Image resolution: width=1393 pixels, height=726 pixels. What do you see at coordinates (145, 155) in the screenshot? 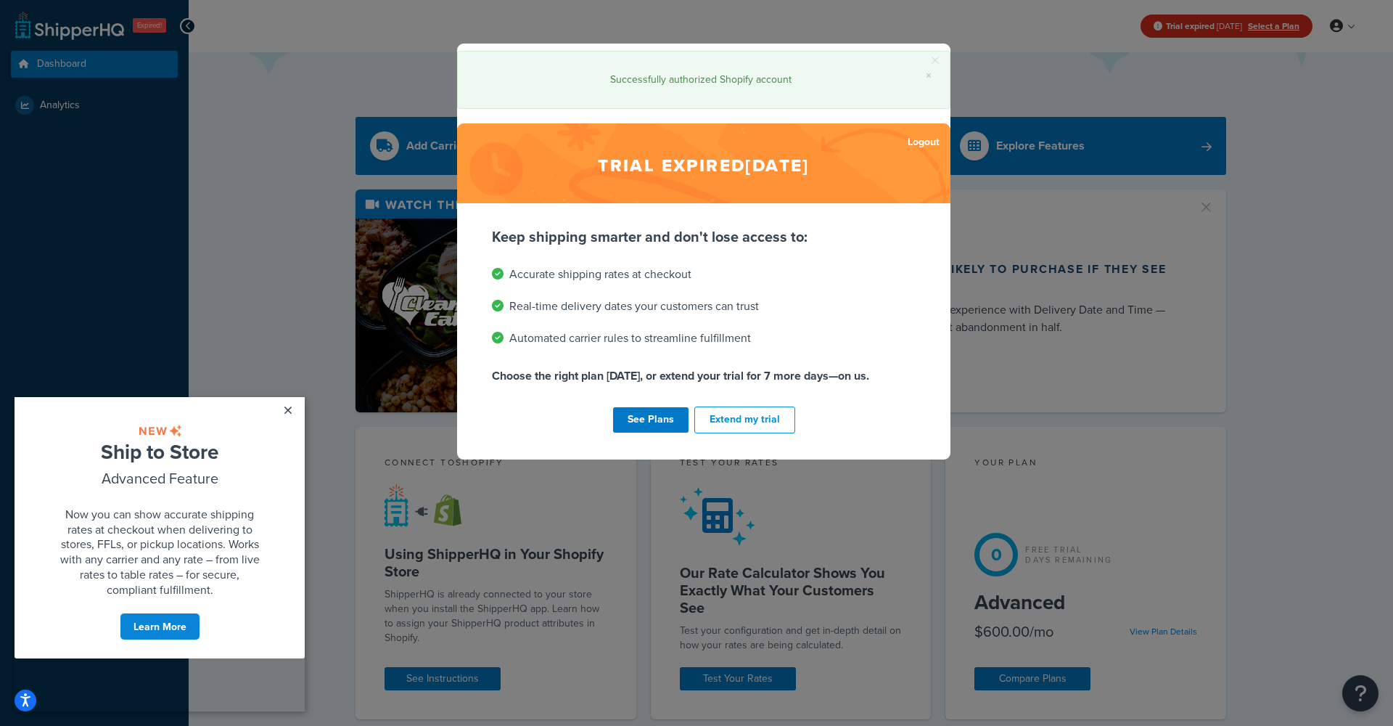
I see `span: Now you can show accurate shipping rates at checkout when delivering to stores, FFLs, or pickup l...` at bounding box center [145, 155].